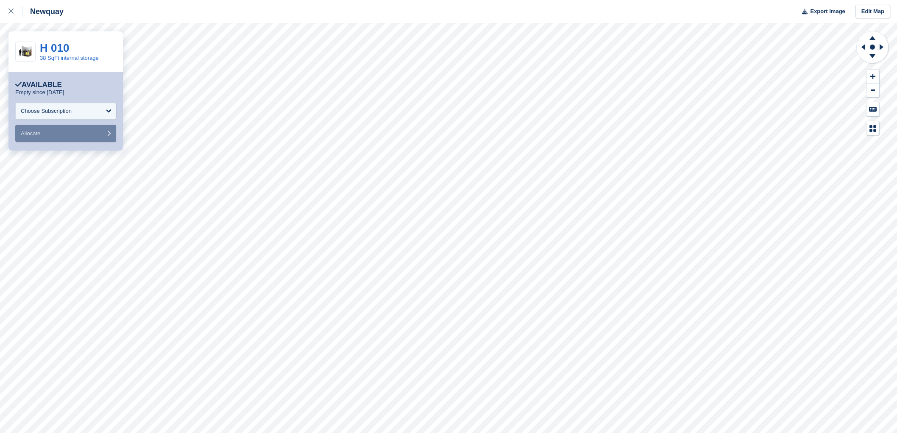 The height and width of the screenshot is (433, 897). Describe the element at coordinates (873, 11) in the screenshot. I see `a: Edit Map` at that location.